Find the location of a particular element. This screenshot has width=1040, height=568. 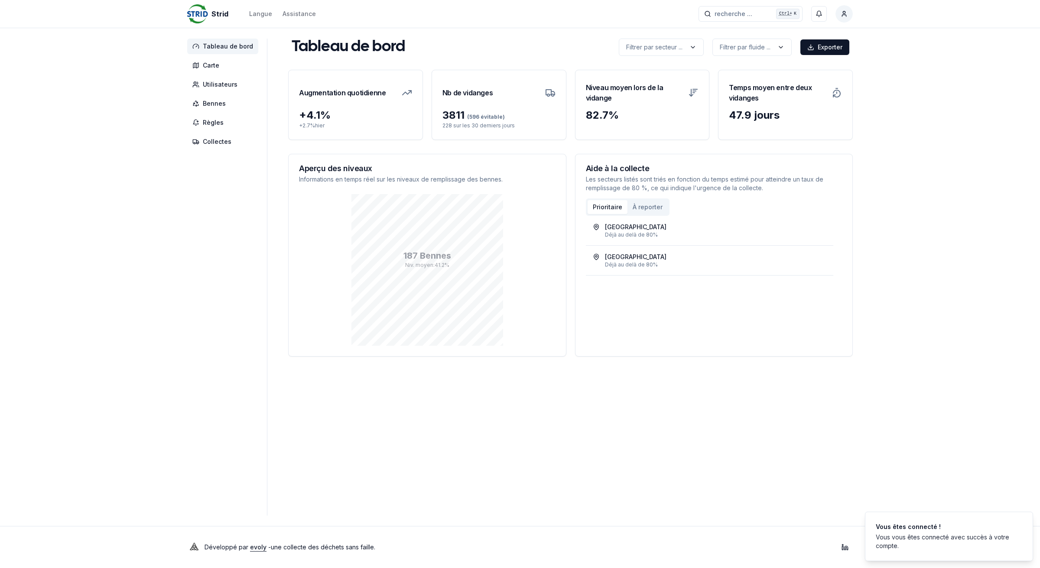

div: Langue is located at coordinates (260, 14).